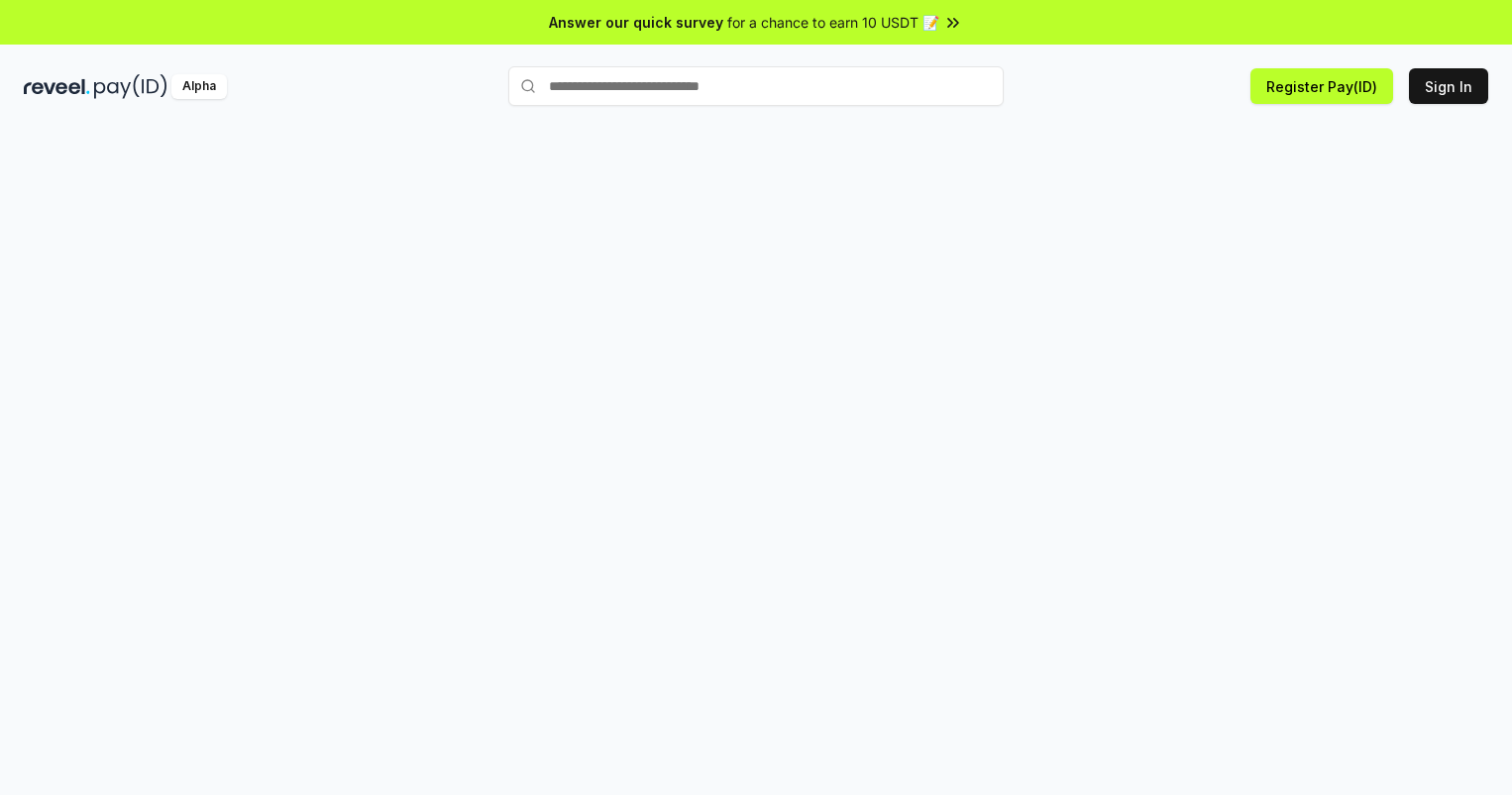  I want to click on span: Answer our quick survey, so click(637, 22).